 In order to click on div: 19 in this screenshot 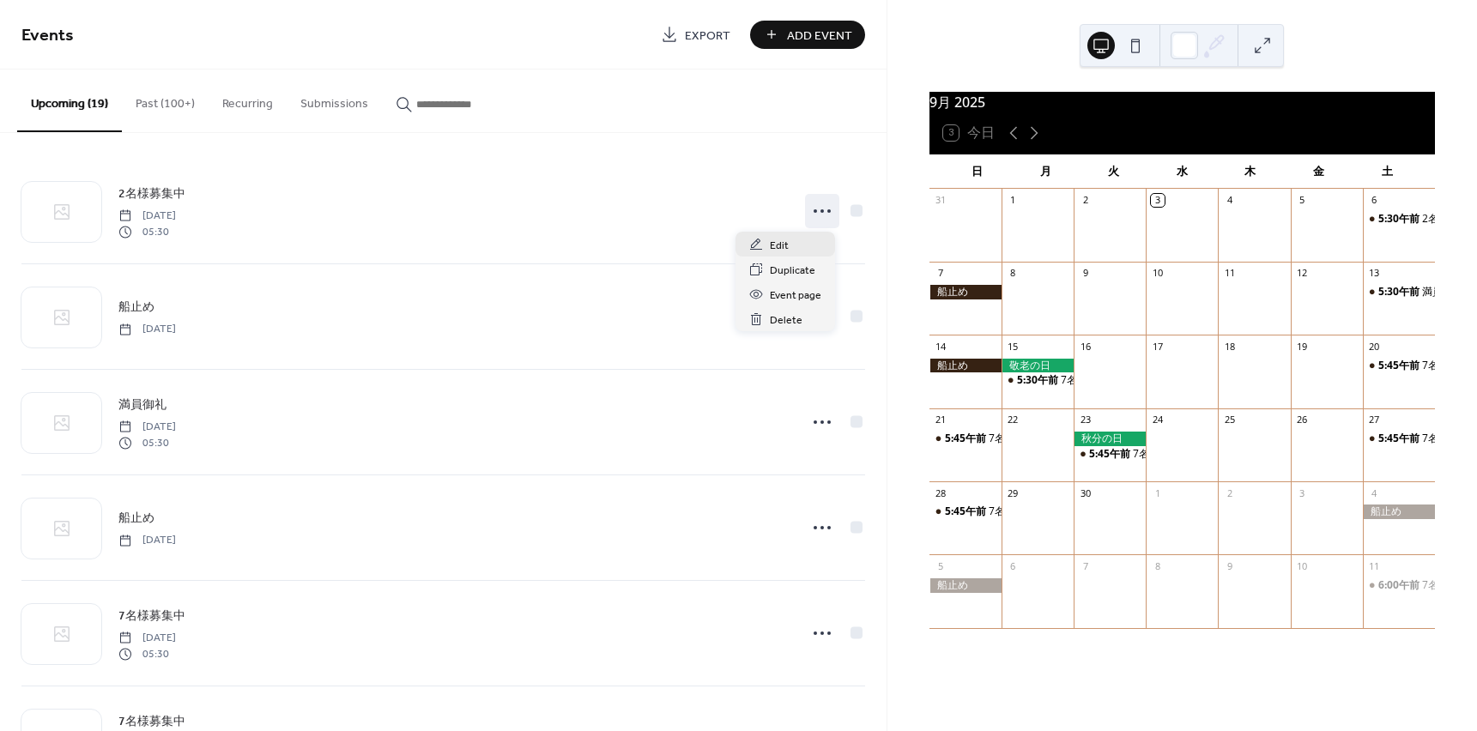, I will do `click(1302, 346)`.